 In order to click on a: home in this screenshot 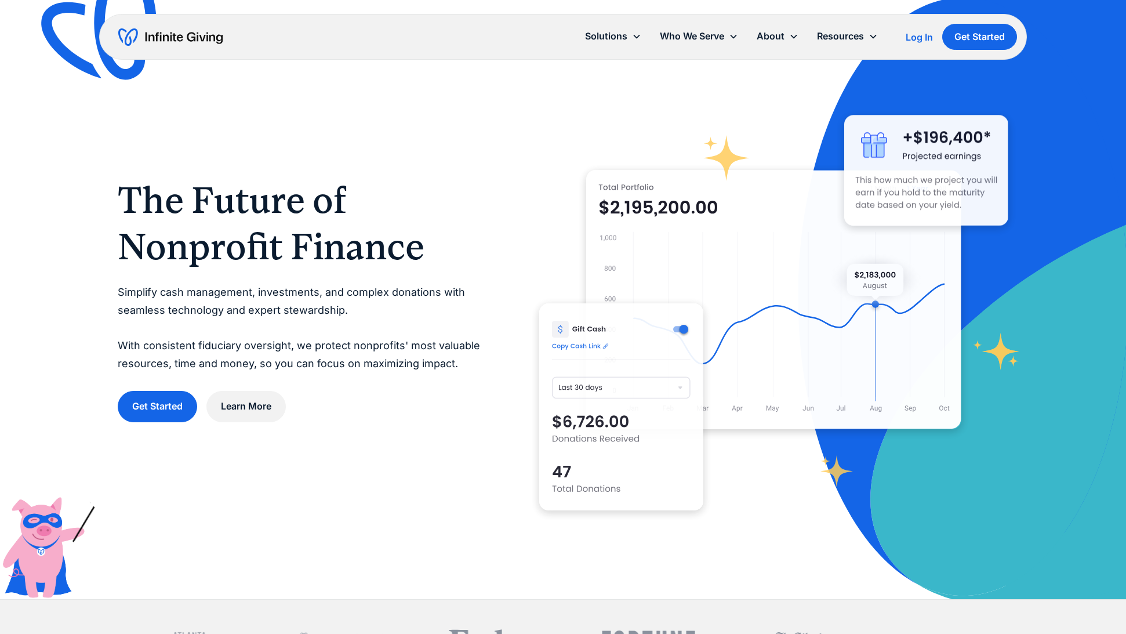, I will do `click(170, 37)`.